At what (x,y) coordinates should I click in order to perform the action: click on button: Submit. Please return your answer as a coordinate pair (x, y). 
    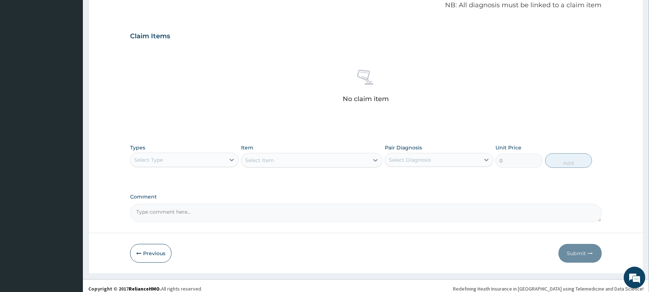
    Looking at the image, I should click on (581, 253).